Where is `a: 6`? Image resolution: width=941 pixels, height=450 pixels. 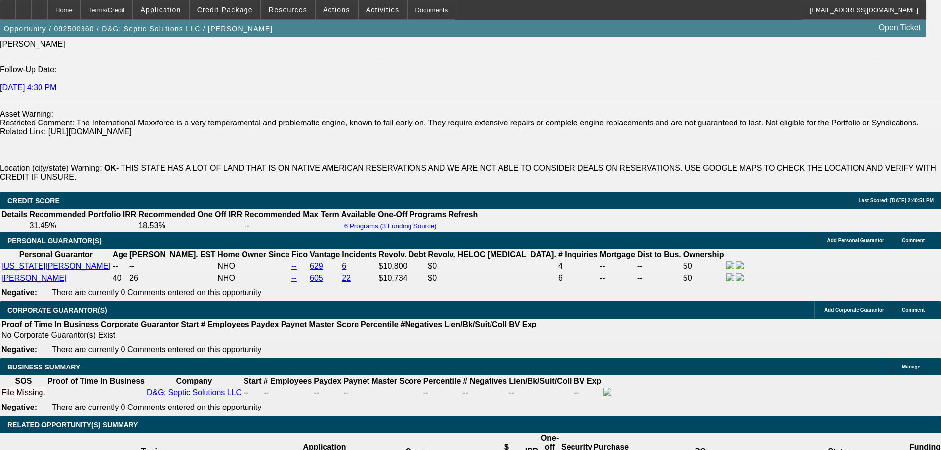 a: 6 is located at coordinates (344, 266).